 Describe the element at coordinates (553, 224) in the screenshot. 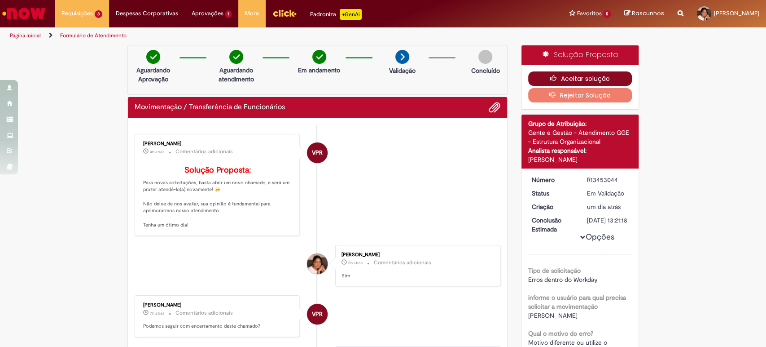

I see `dt: Conclusão Estimada` at that location.